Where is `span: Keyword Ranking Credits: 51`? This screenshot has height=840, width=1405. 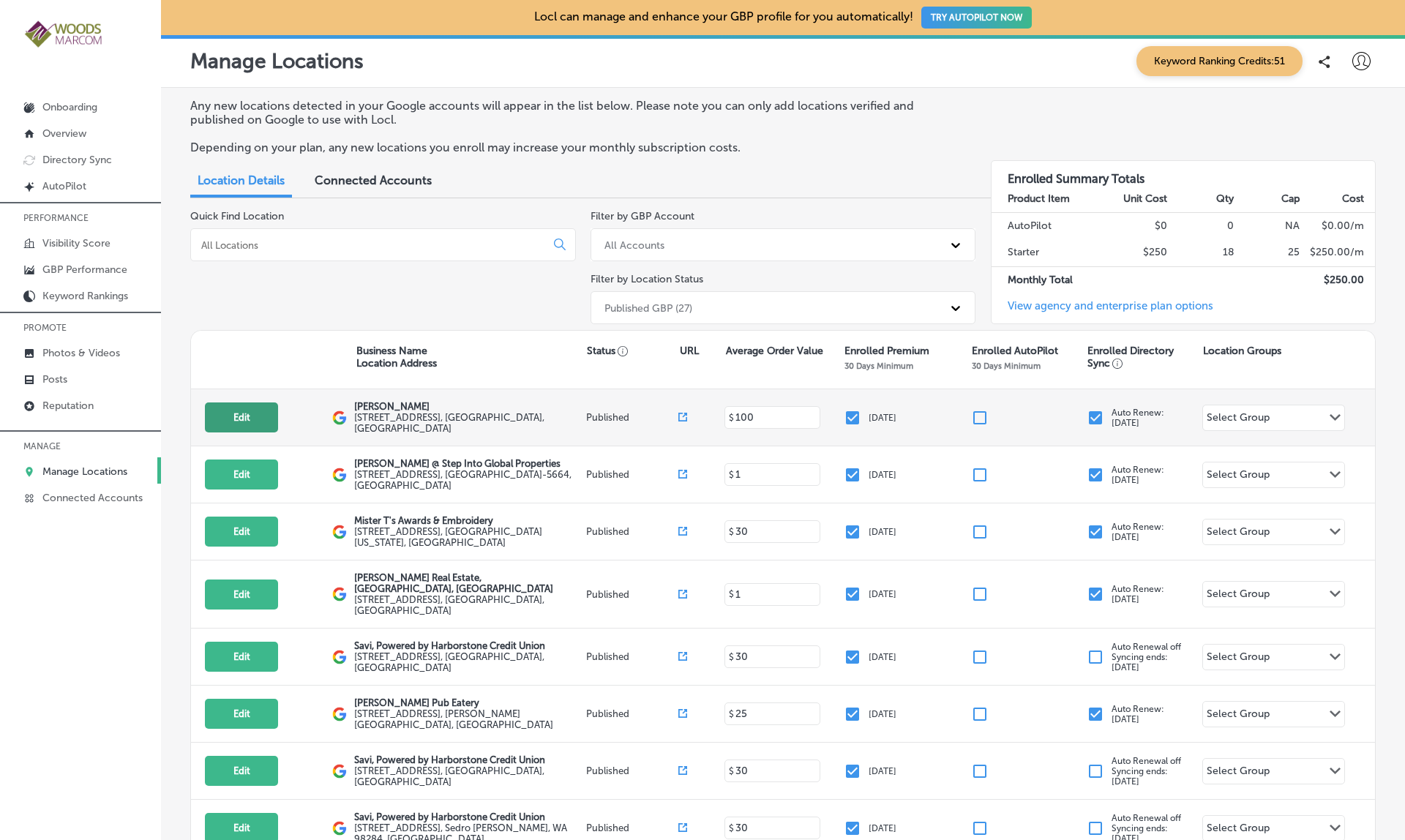
span: Keyword Ranking Credits: 51 is located at coordinates (1219, 61).